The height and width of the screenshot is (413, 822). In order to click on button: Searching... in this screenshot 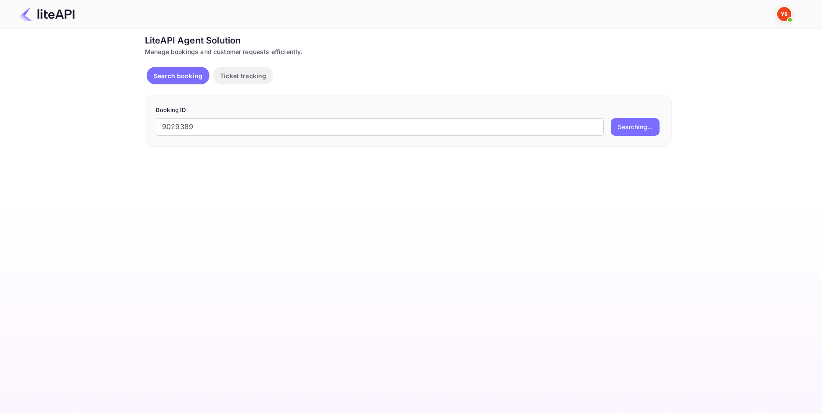, I will do `click(635, 127)`.